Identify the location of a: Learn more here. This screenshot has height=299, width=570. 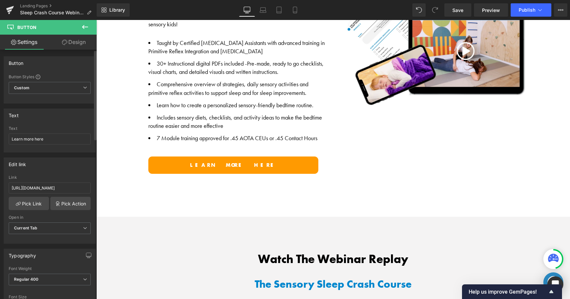
(137, 145).